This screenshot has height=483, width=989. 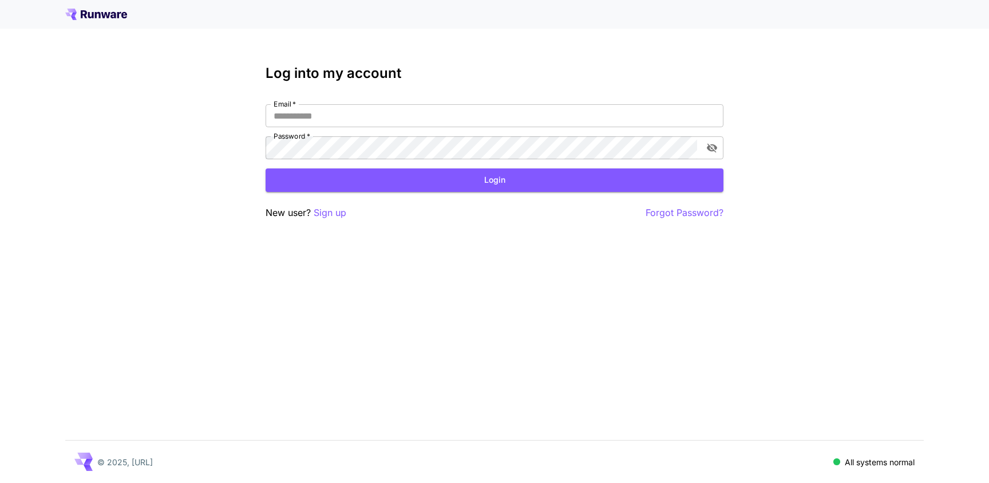 I want to click on p: Sign up, so click(x=330, y=212).